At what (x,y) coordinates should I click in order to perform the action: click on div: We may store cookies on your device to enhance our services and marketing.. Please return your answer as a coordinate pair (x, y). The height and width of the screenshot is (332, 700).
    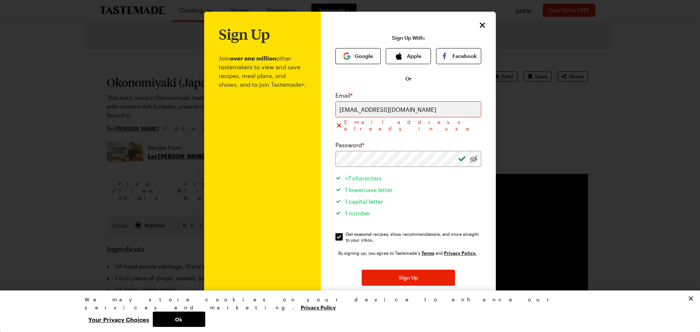
    Looking at the image, I should click on (347, 304).